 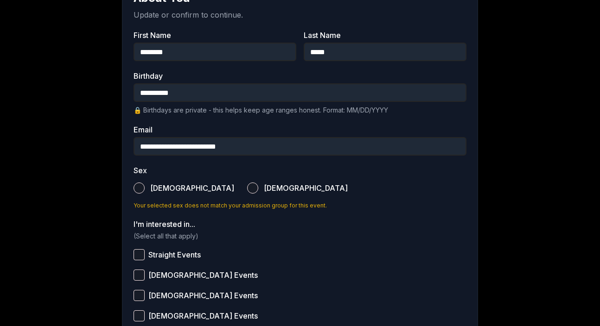 I want to click on p: Your selected sex does not match your admission group for this event., so click(x=300, y=206).